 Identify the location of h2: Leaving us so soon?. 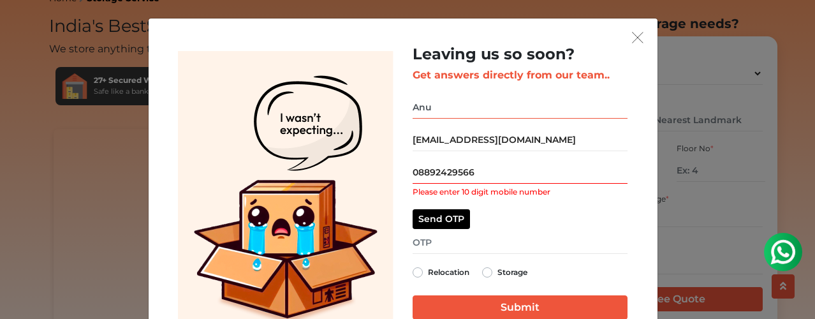
(520, 54).